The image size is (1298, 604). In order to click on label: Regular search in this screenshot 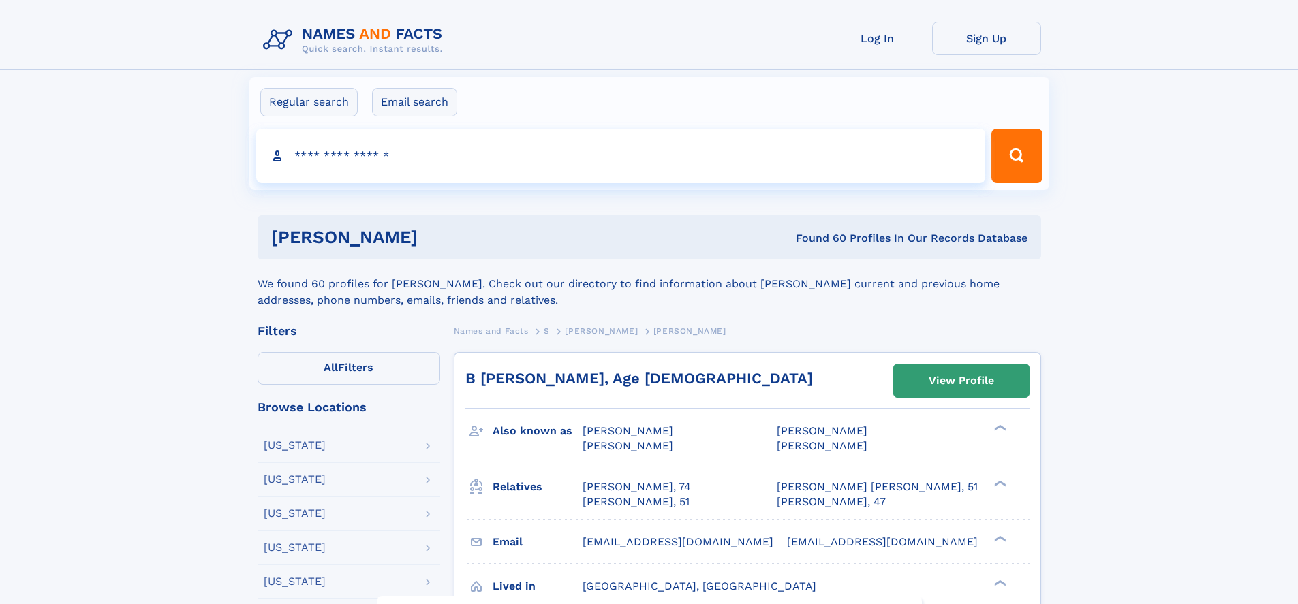, I will do `click(309, 102)`.